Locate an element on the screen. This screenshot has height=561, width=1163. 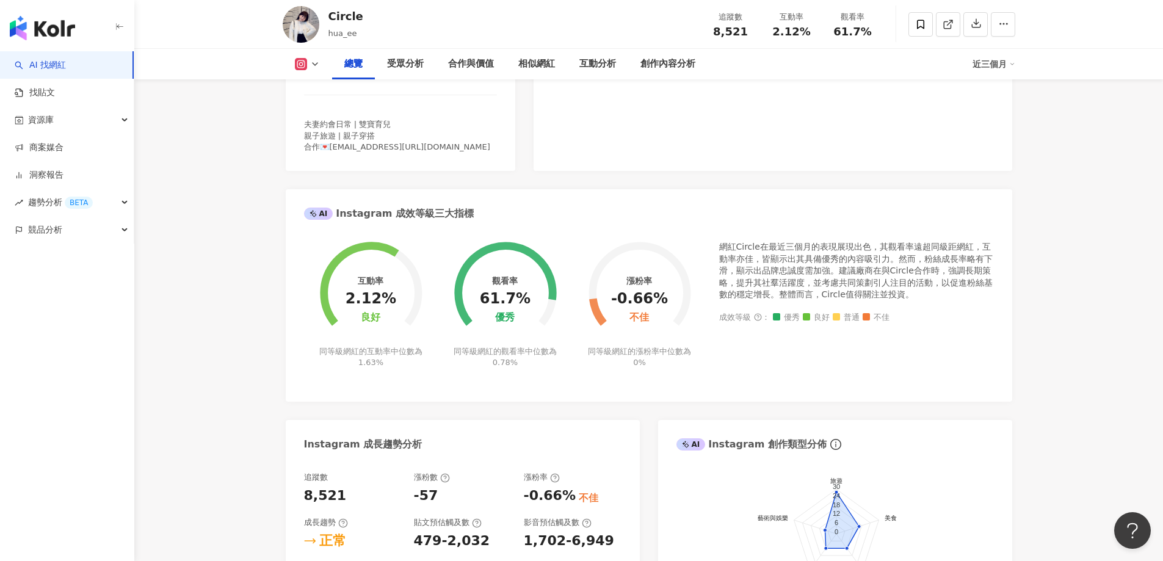
div: 8,521 is located at coordinates (325, 496).